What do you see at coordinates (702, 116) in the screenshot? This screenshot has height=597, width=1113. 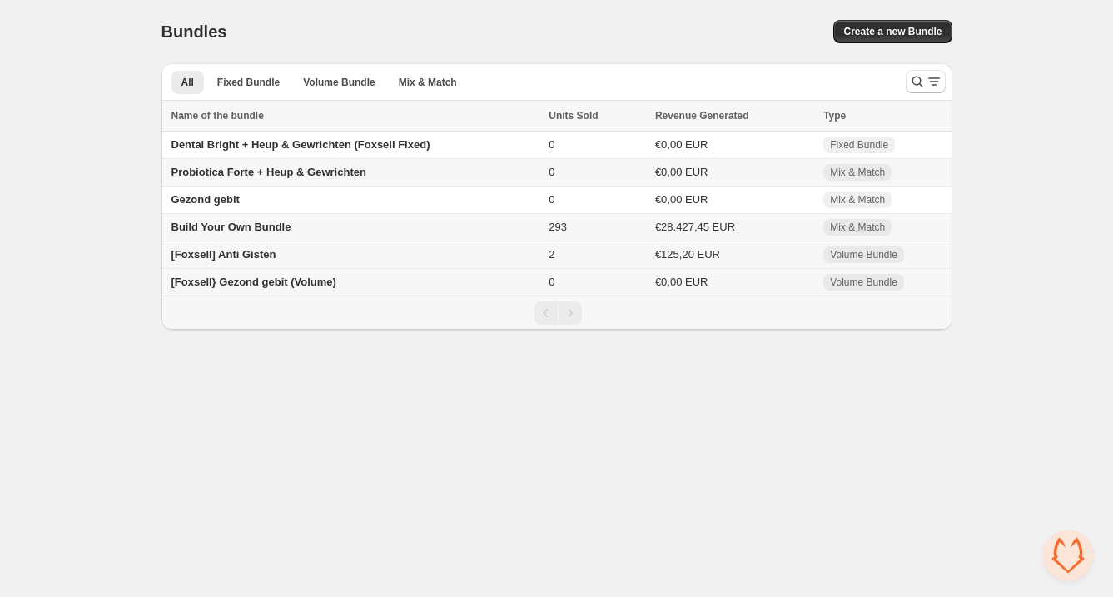 I see `span: Revenue Generated` at bounding box center [702, 116].